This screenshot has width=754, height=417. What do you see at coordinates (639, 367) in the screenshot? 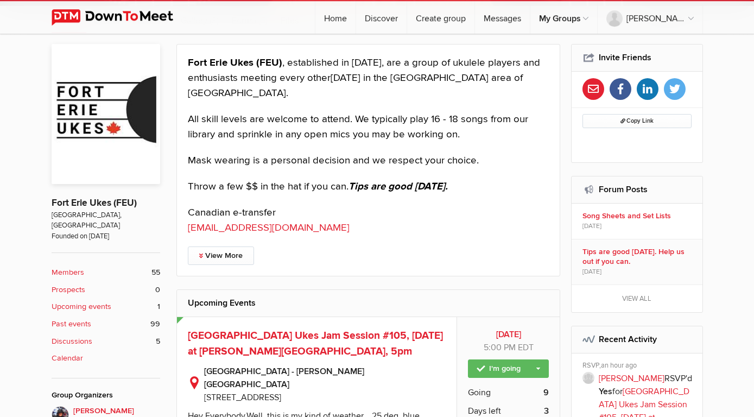
I see `div: RSVP,` at bounding box center [639, 367].